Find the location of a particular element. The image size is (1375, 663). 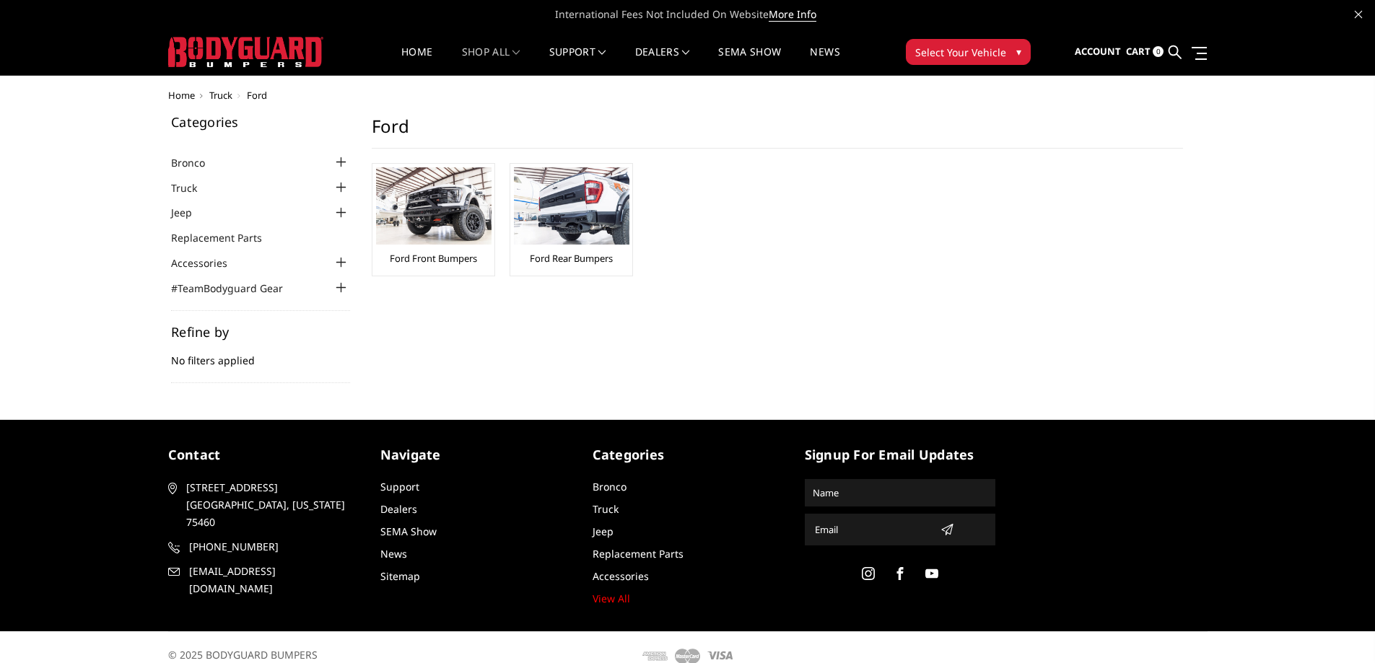

a: View All is located at coordinates (611, 598).